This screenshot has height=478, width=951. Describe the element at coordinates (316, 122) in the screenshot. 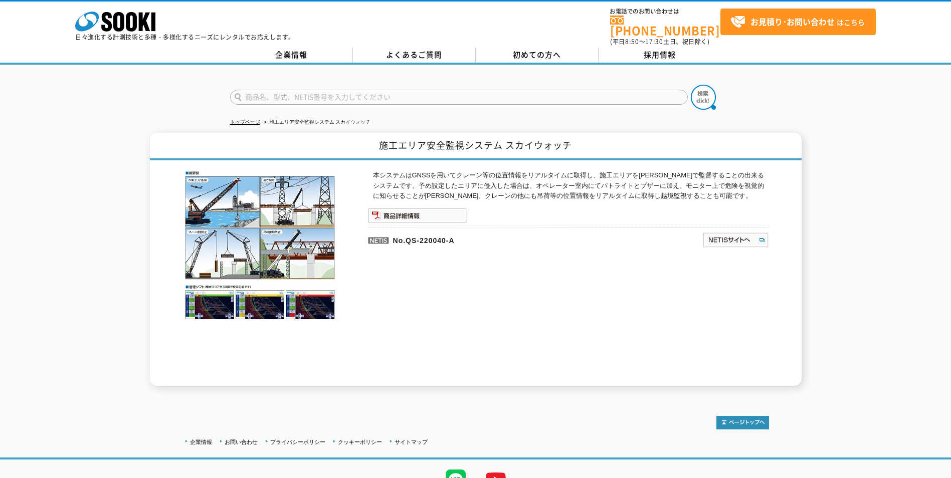

I see `li: 施工エリア安全監視システム スカイウォッチ` at that location.